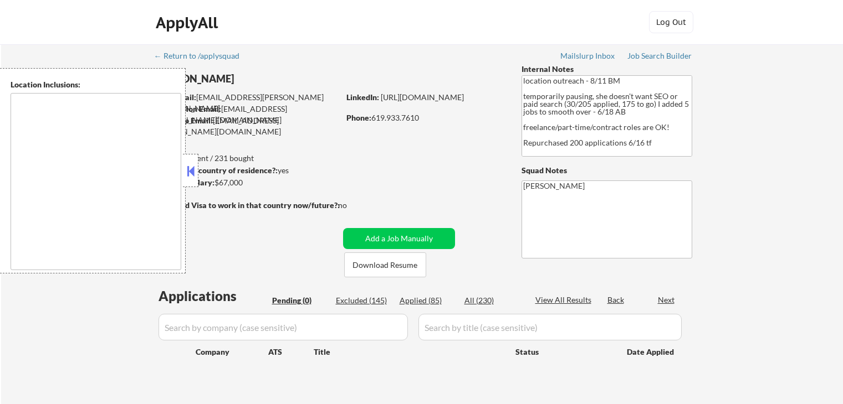 This screenshot has height=404, width=843. Describe the element at coordinates (550, 327) in the screenshot. I see `input: Search by title (case sensitive)` at that location.